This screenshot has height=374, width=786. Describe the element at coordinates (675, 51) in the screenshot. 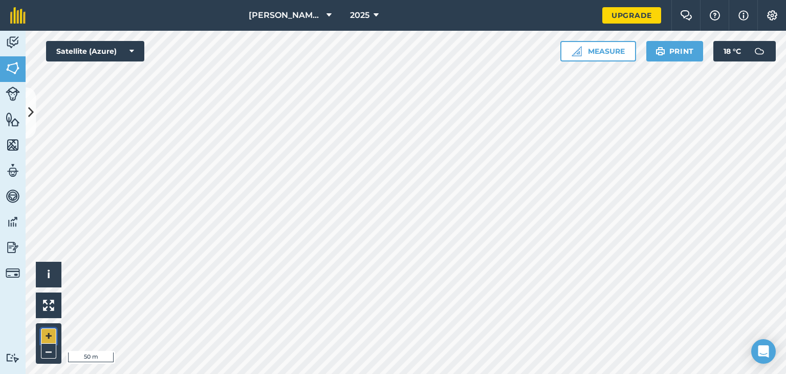

I see `button: Print` at that location.